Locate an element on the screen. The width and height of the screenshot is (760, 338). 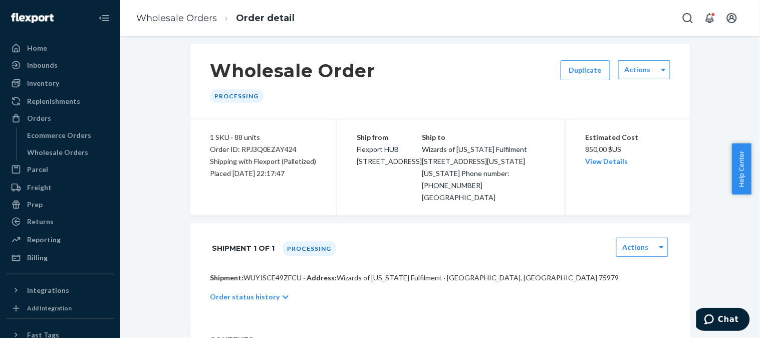
p: Order status history is located at coordinates (245, 297).